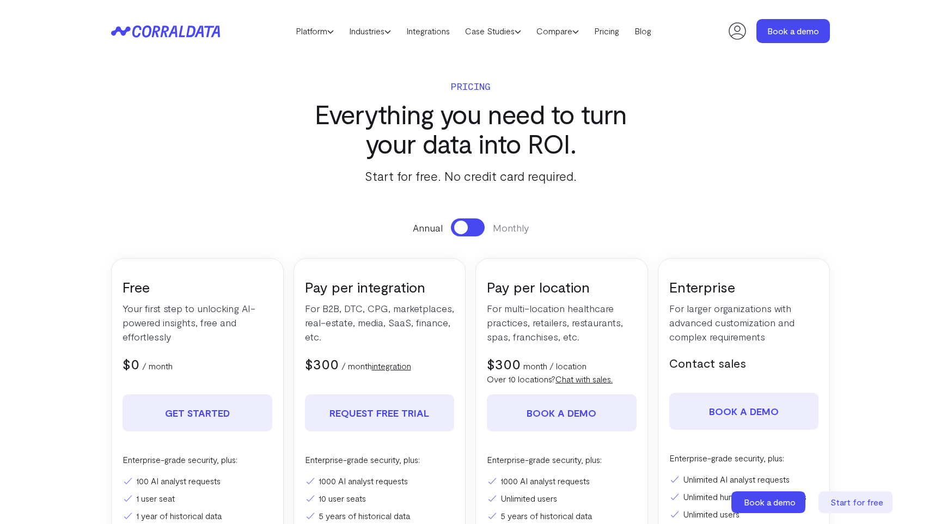  I want to click on li: Unlimited human analyst requests, so click(744, 497).